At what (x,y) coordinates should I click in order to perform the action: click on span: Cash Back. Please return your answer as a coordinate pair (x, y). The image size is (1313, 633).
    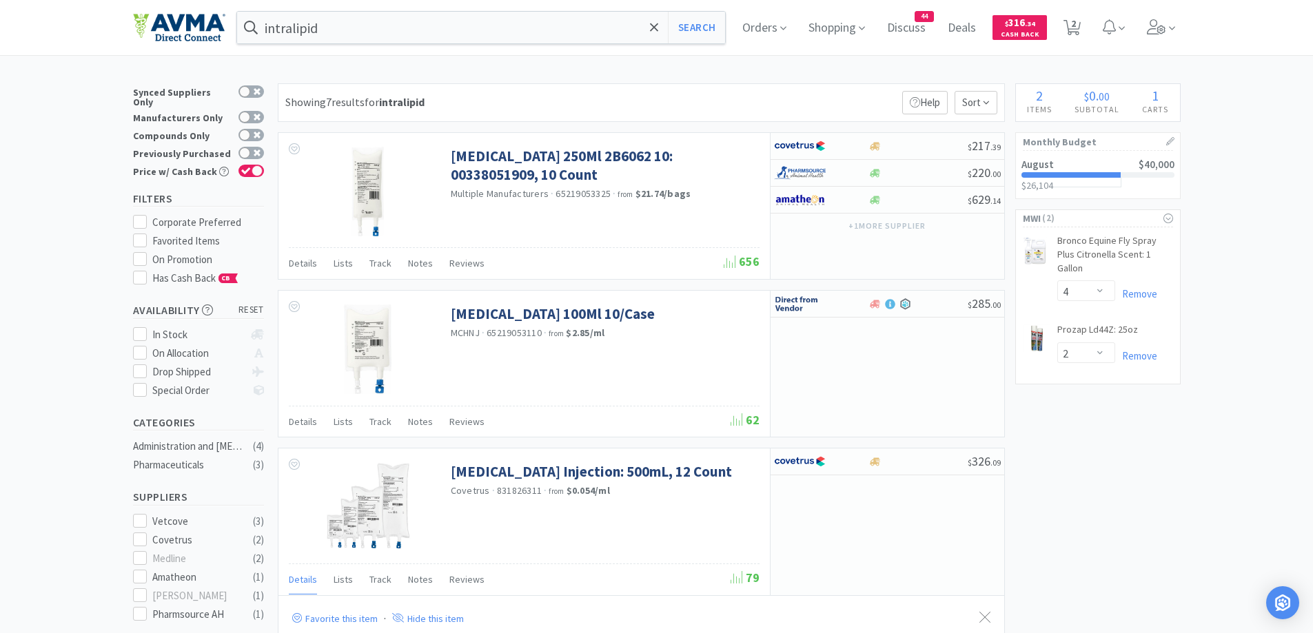
    Looking at the image, I should click on (1019, 35).